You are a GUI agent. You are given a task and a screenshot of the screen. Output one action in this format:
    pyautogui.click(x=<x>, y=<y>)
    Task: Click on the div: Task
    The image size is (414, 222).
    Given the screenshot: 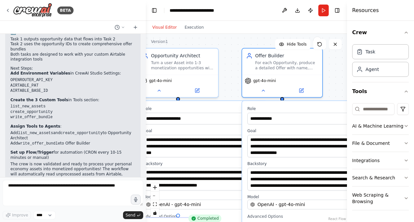 What is the action you would take?
    pyautogui.click(x=371, y=52)
    